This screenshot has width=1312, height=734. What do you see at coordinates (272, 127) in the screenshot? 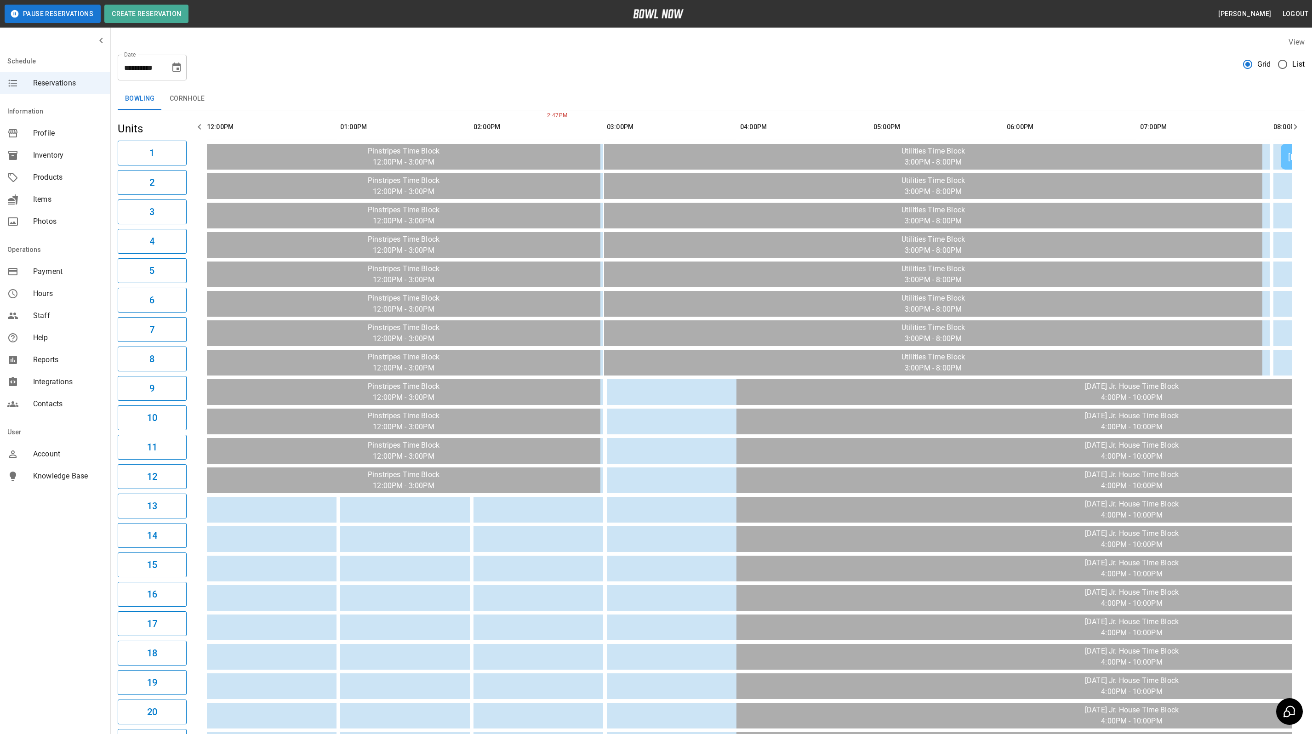
I see `th: 12:00PM` at bounding box center [272, 127].